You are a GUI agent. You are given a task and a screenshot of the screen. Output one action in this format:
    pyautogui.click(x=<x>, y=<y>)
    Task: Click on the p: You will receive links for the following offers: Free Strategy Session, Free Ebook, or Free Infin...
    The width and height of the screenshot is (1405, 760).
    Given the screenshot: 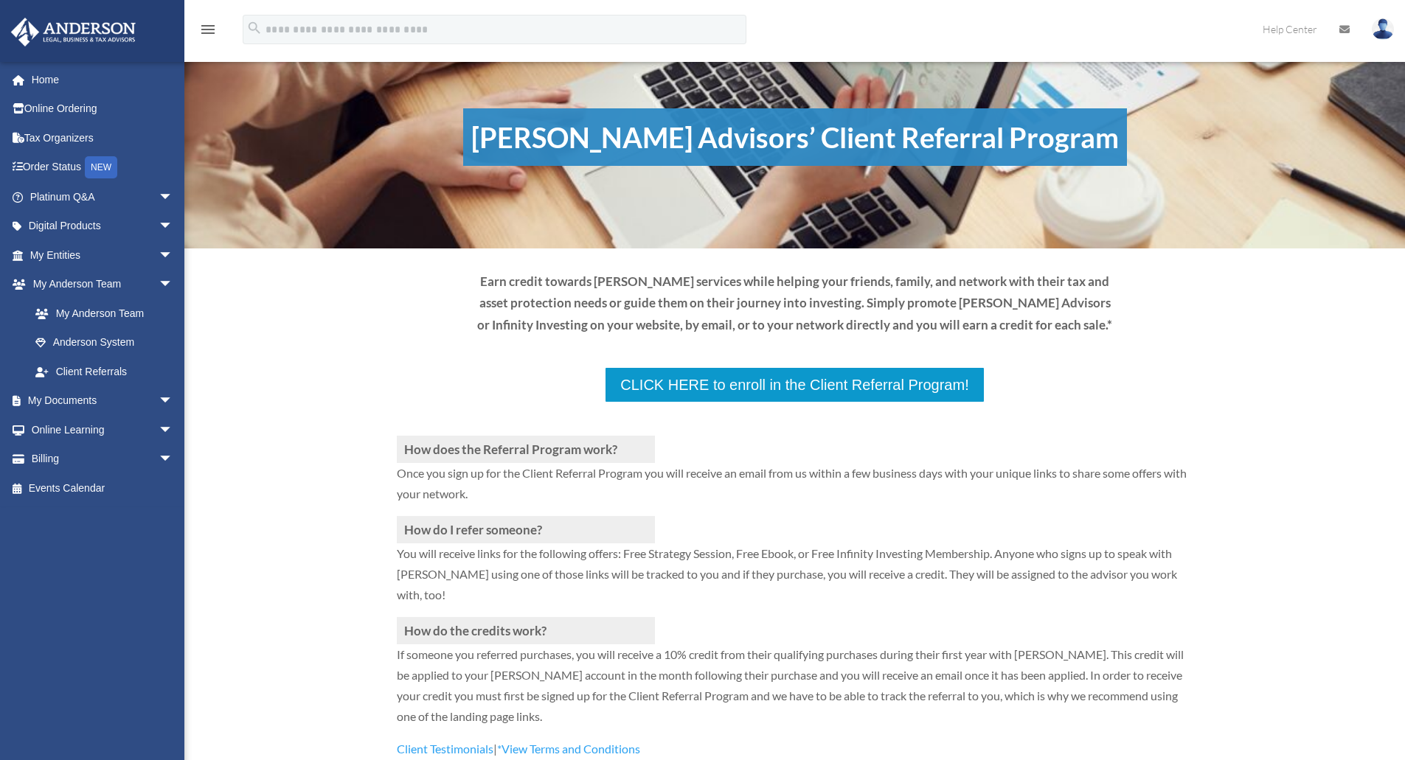 What is the action you would take?
    pyautogui.click(x=795, y=580)
    